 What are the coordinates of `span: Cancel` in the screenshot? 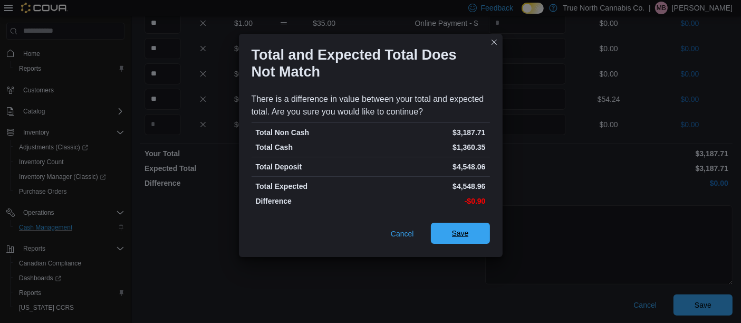 It's located at (402, 234).